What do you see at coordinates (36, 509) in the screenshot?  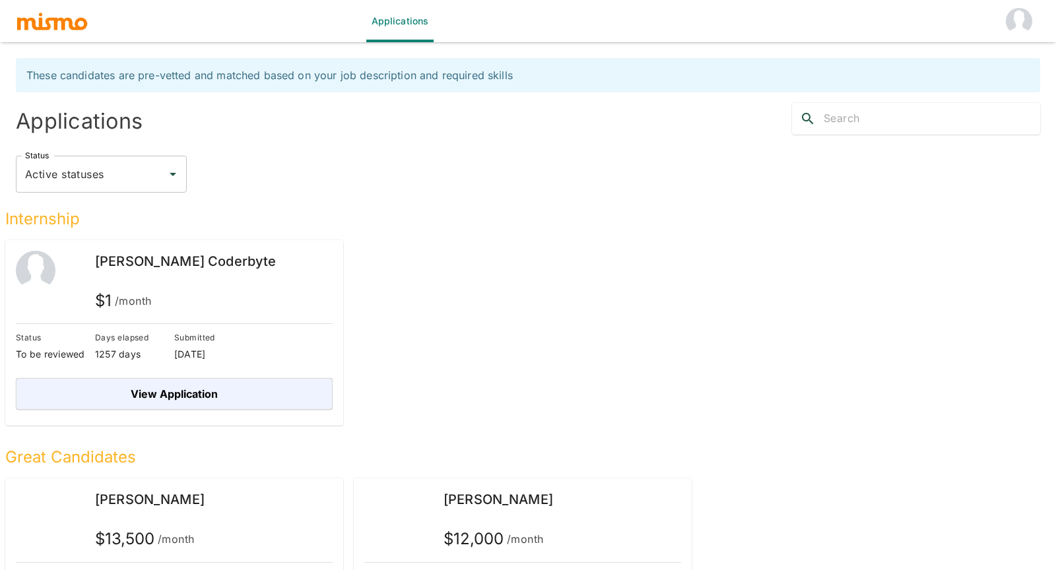 I see `img: 46dq88cbrcniok2260s1ke1ph1qr` at bounding box center [36, 509].